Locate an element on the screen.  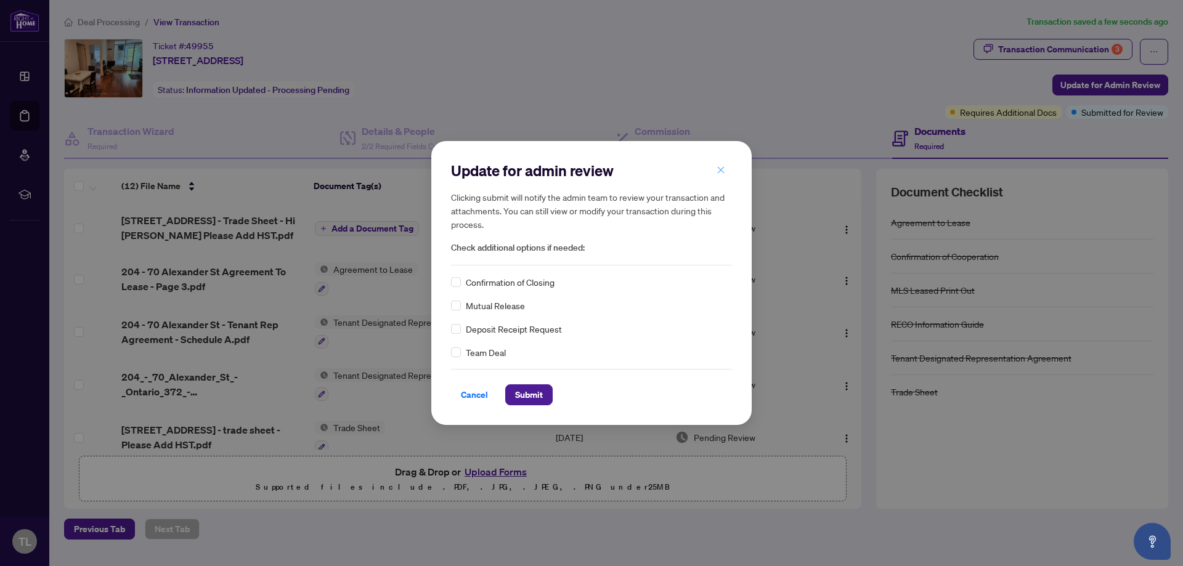
span: Cancel is located at coordinates (474, 395).